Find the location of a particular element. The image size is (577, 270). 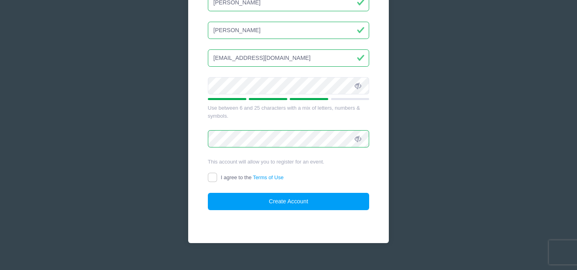

input: Last Name is located at coordinates (289, 30).